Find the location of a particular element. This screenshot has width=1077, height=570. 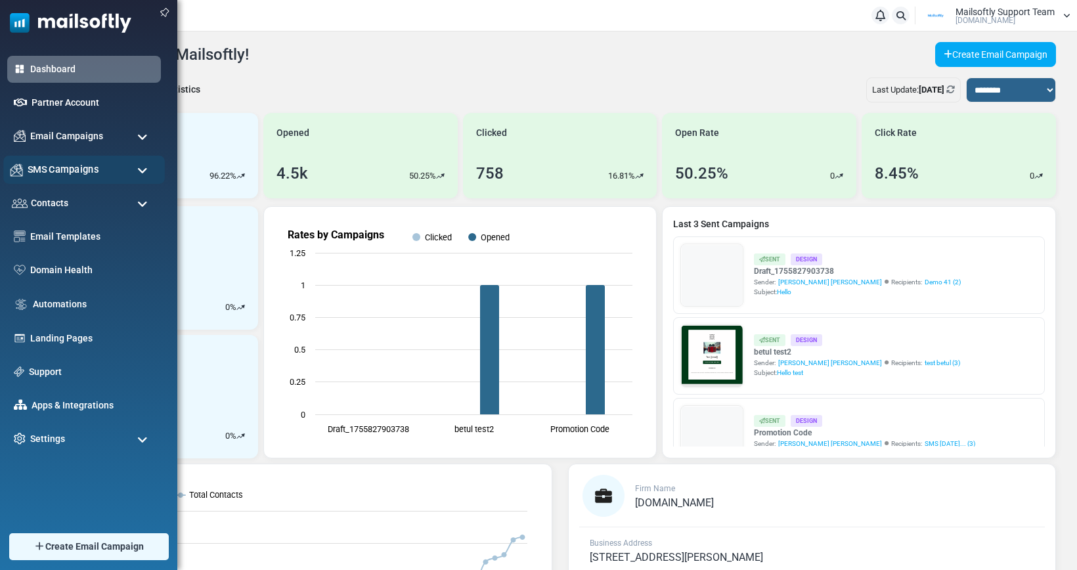

a: Apps & Integrations is located at coordinates (93, 405).